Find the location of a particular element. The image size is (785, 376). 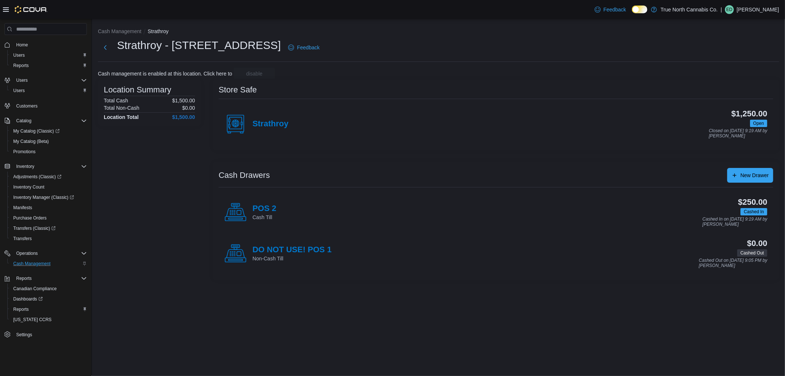

button: Manifests is located at coordinates (49, 207).